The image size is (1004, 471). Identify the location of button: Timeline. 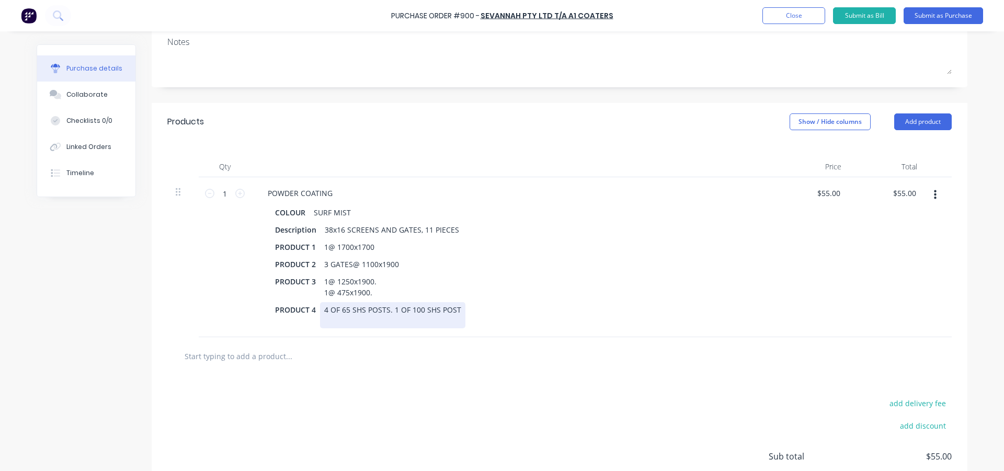
(86, 173).